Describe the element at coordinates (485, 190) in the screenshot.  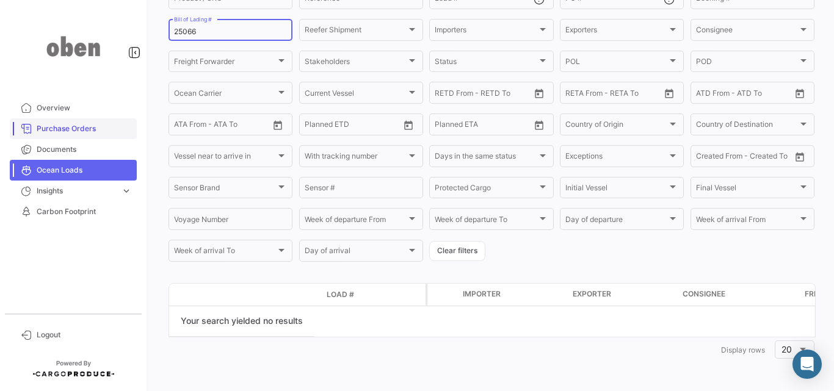
I see `span: Protected Cargo` at that location.